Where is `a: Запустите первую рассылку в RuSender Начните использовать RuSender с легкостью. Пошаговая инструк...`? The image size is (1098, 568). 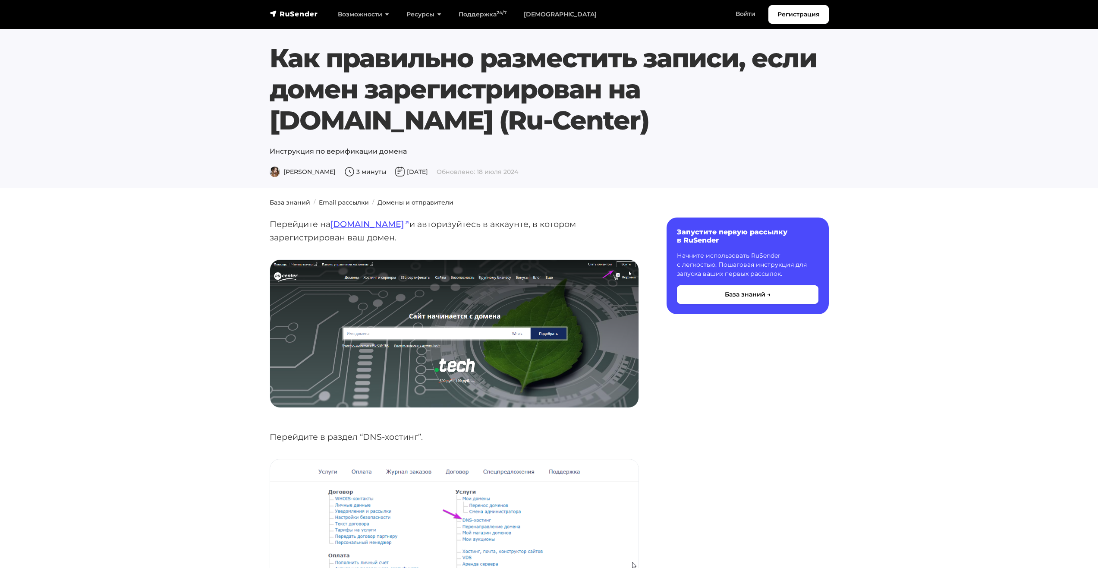 a: Запустите первую рассылку в RuSender Начните использовать RuSender с легкостью. Пошаговая инструк... is located at coordinates (748, 266).